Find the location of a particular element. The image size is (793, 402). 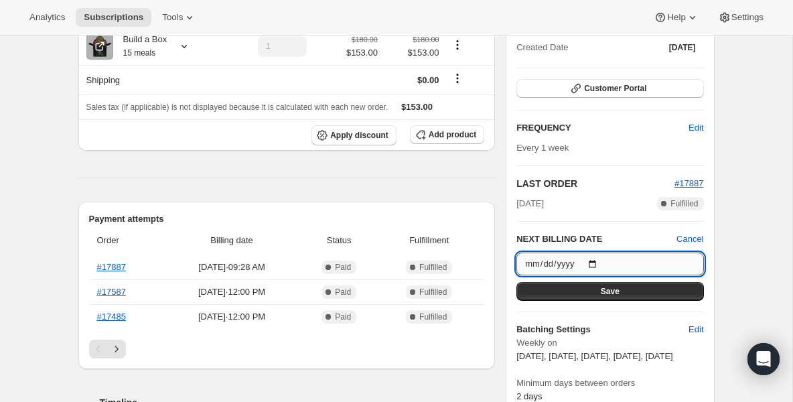

h6: Batching Settings is located at coordinates (602, 330).